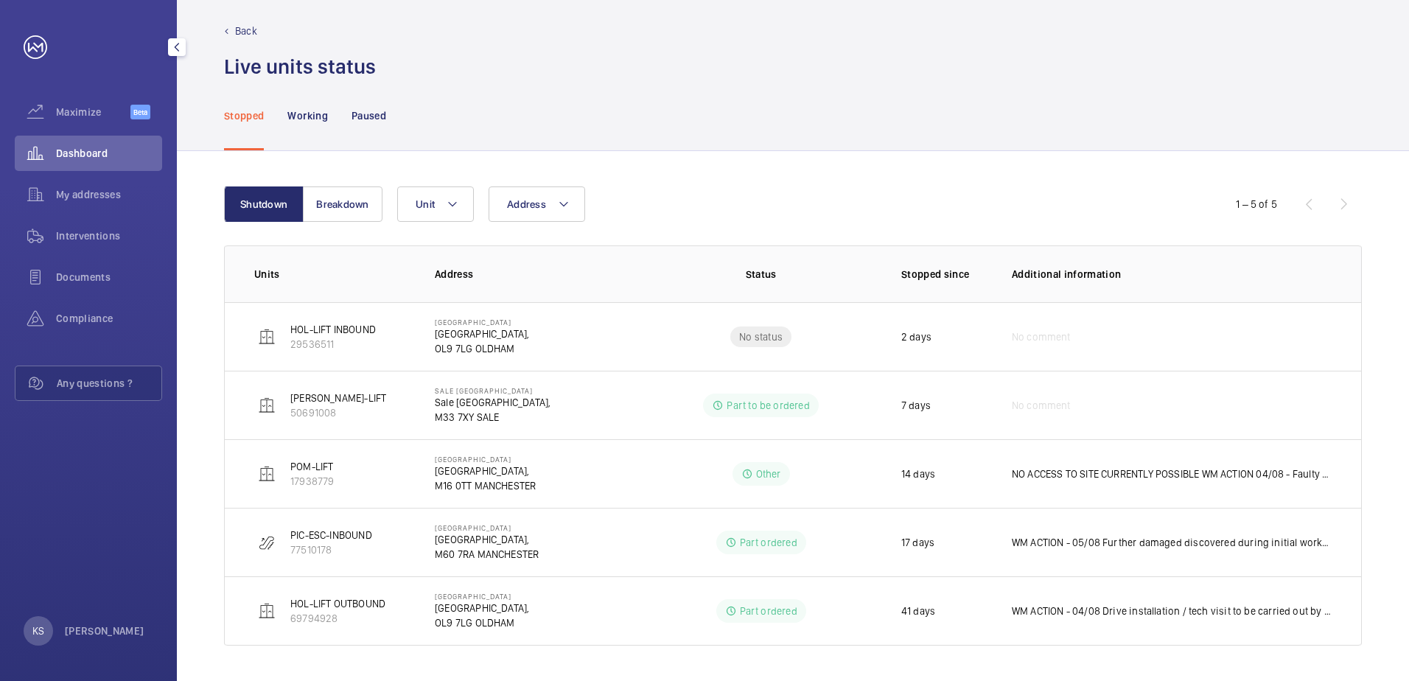  Describe the element at coordinates (109, 318) in the screenshot. I see `span: Compliance` at that location.